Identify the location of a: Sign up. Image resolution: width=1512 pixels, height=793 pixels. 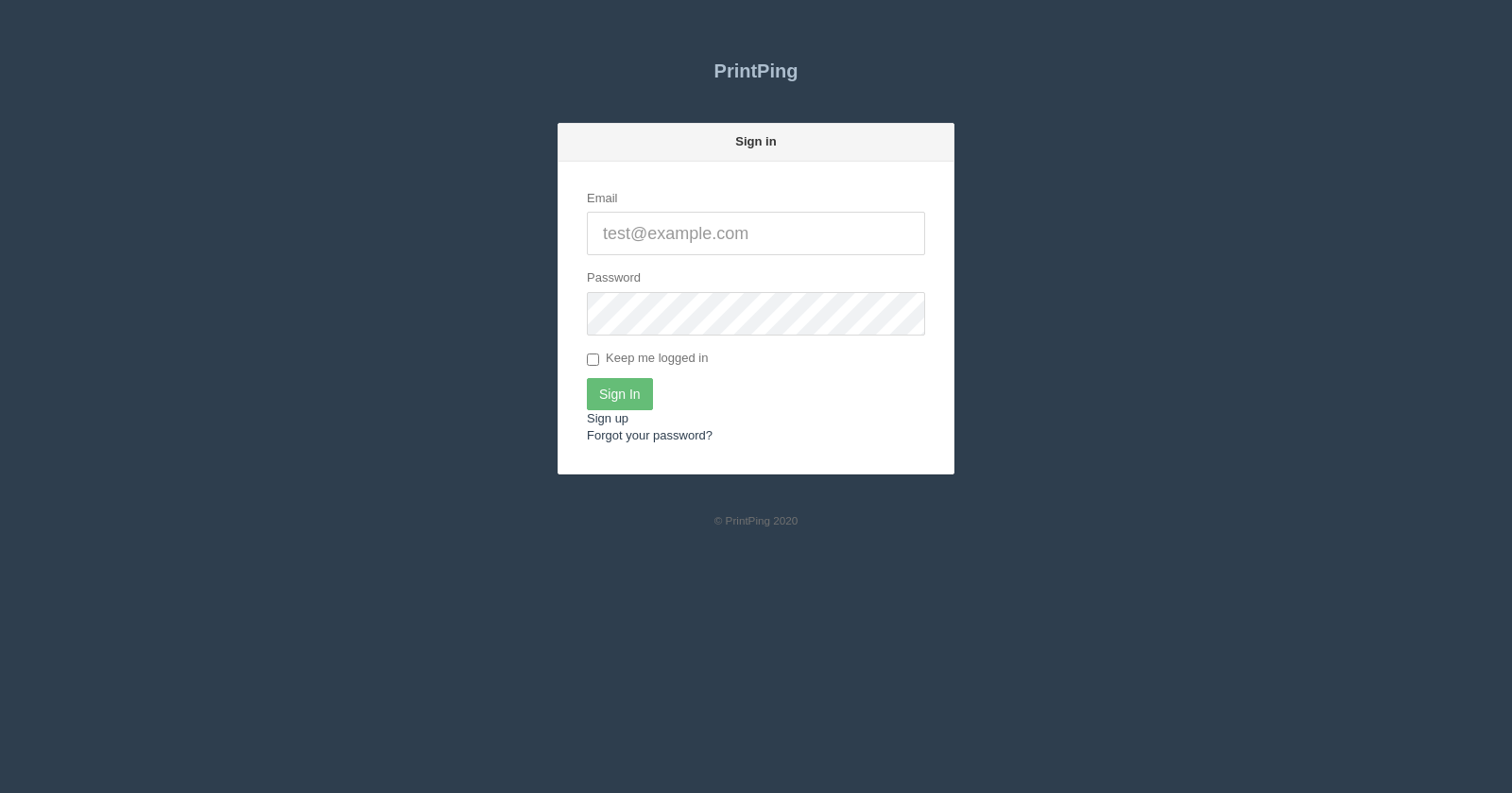
(608, 418).